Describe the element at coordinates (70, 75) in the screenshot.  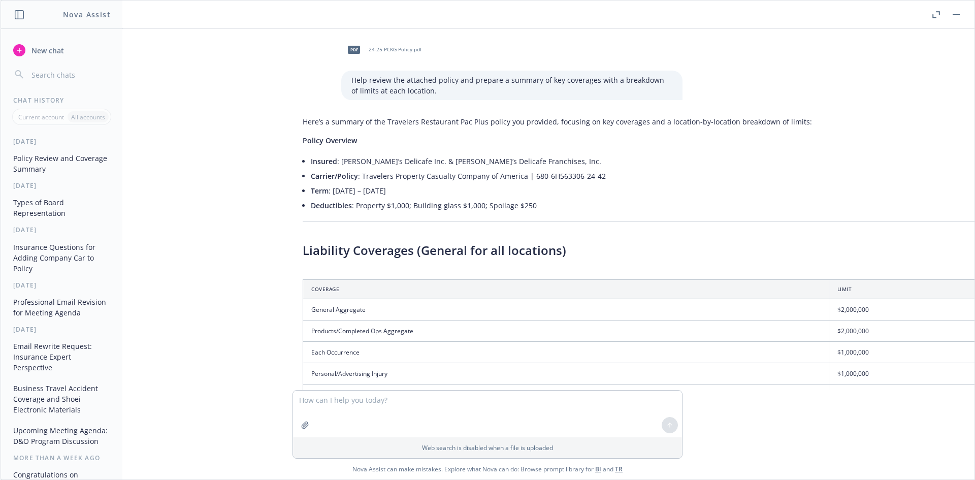
I see `input: Search chats` at that location.